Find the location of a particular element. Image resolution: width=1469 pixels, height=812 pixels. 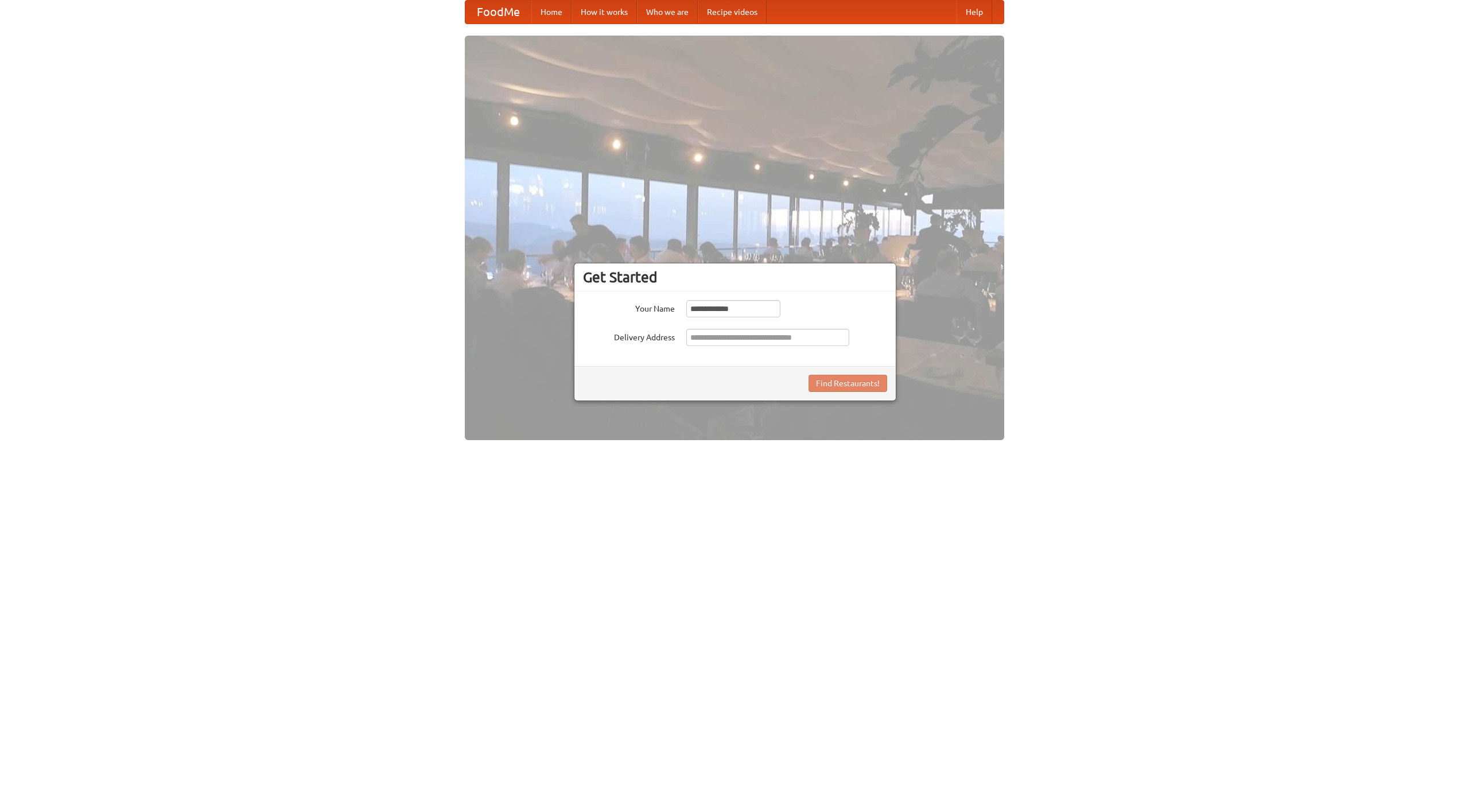

h3: Get Started is located at coordinates (735, 277).